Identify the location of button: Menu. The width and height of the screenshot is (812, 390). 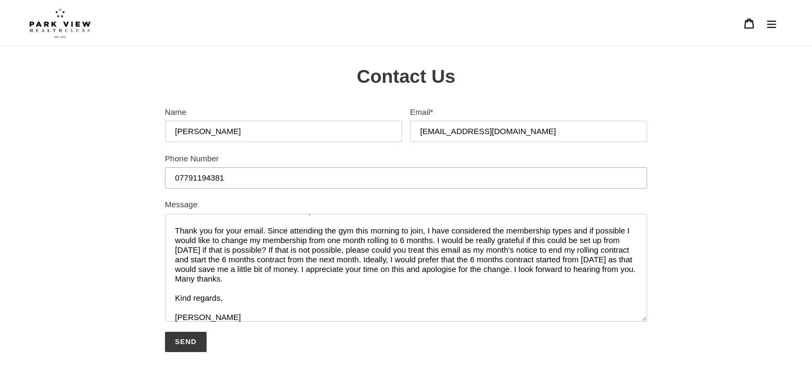
(772, 23).